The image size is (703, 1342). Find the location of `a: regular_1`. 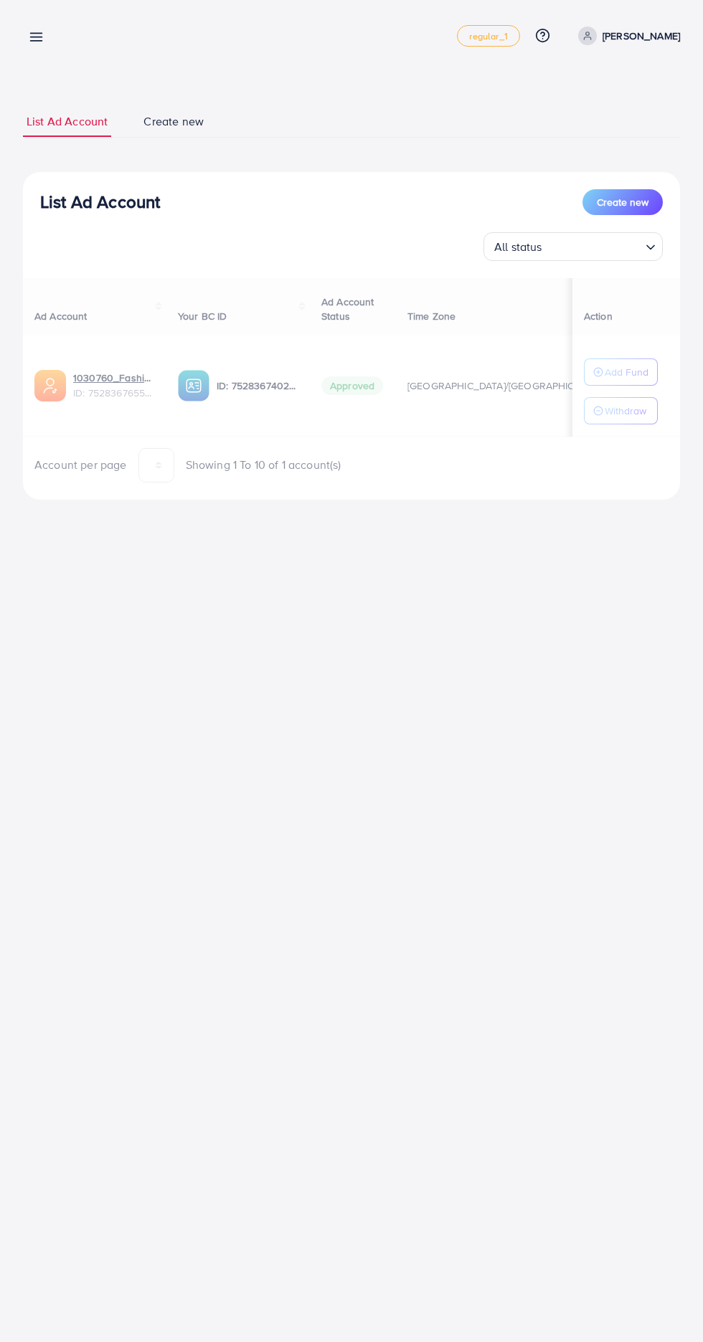

a: regular_1 is located at coordinates (488, 36).